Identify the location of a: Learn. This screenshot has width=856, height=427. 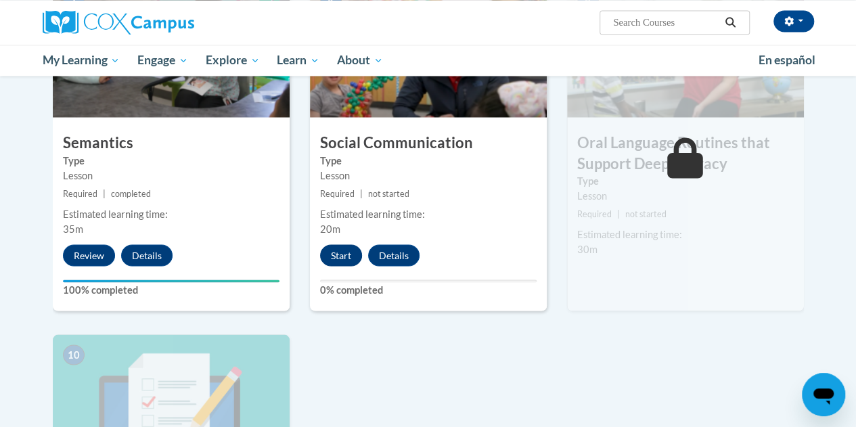
(298, 60).